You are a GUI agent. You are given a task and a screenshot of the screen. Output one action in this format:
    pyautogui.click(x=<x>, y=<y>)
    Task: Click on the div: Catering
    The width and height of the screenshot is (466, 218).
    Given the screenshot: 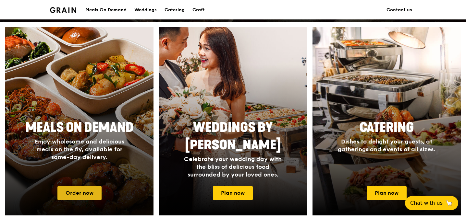 What is the action you would take?
    pyautogui.click(x=175, y=10)
    